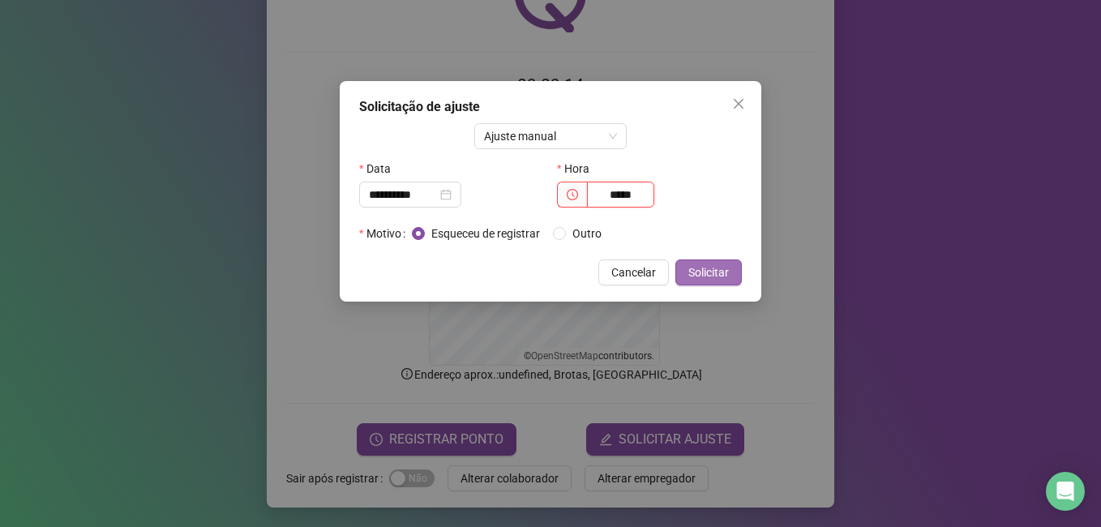 The width and height of the screenshot is (1101, 527). I want to click on div: Solicitação de ajuste, so click(550, 107).